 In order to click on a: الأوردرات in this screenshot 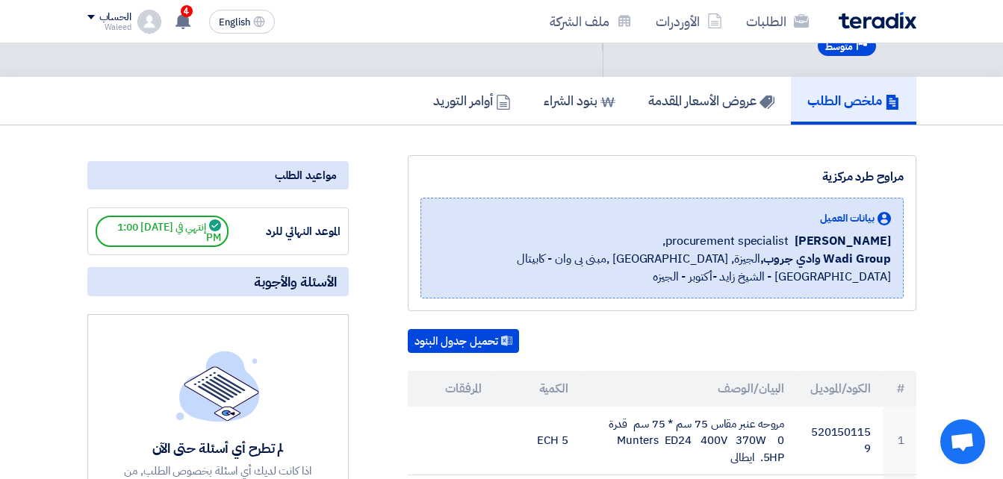, I will do `click(689, 21)`.